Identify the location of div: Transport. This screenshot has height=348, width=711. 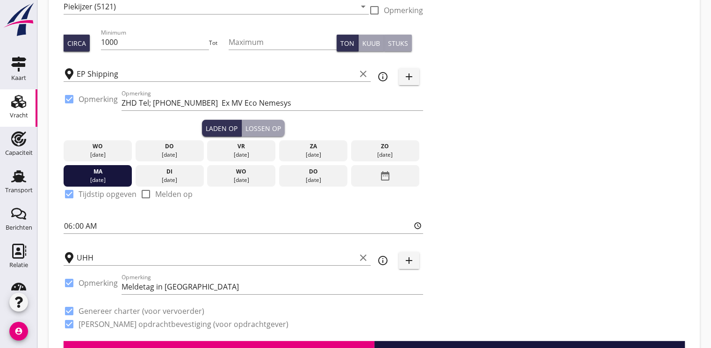
(19, 190).